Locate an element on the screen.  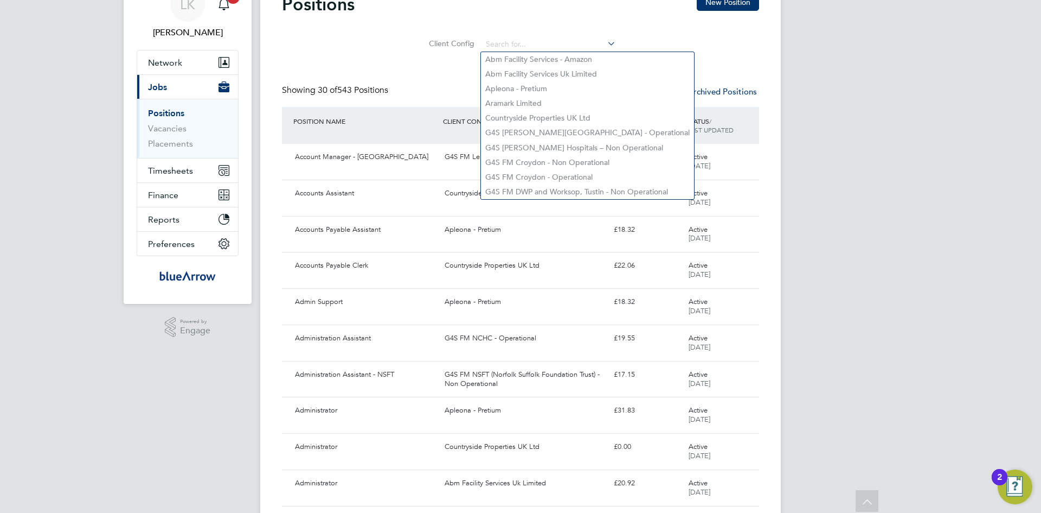
label: Client Config is located at coordinates (450, 43).